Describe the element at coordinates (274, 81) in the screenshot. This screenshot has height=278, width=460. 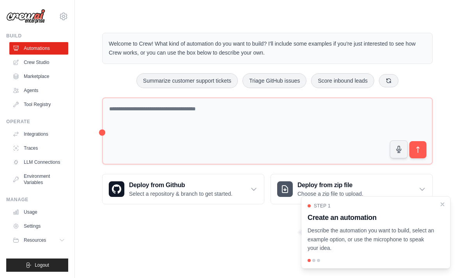
I see `button: Triage GitHub issues` at that location.